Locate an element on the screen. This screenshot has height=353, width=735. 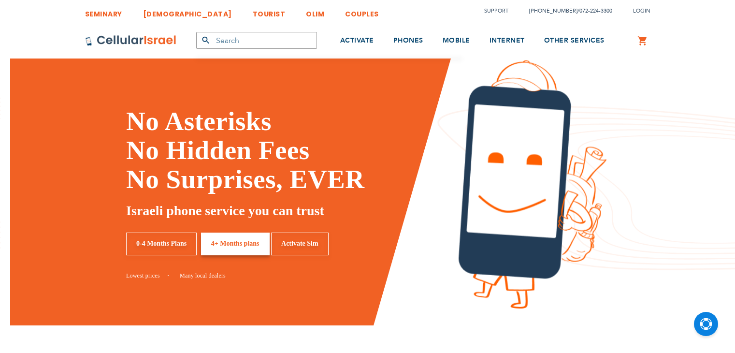
a: 072-224-3300 is located at coordinates (596, 11).